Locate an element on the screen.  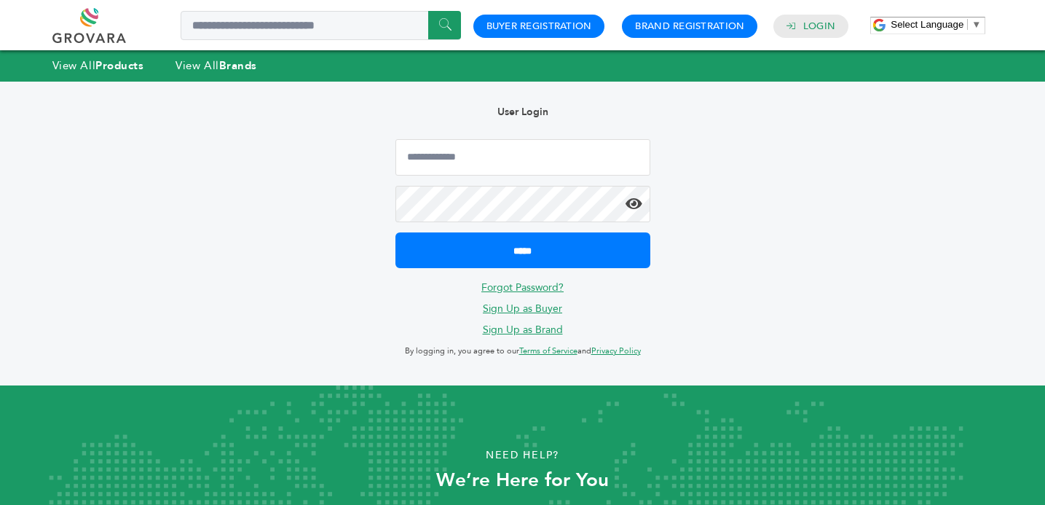
input: Email Address is located at coordinates (523, 157).